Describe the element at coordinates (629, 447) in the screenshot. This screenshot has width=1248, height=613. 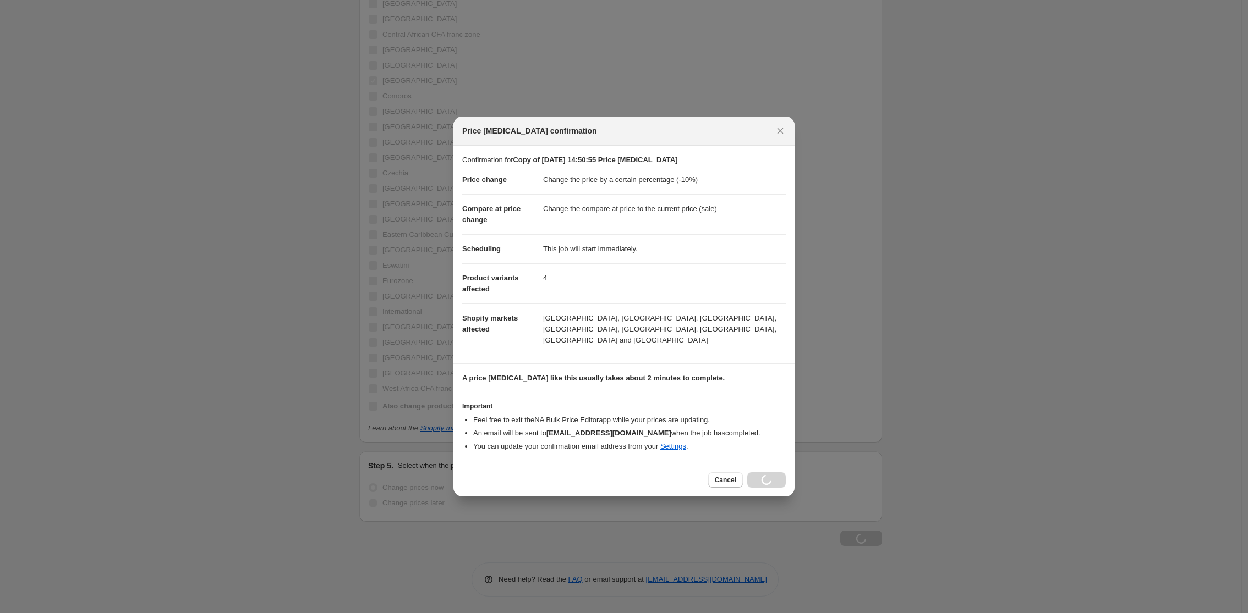
I see `li: You can update your confirmation email address from your .` at that location.